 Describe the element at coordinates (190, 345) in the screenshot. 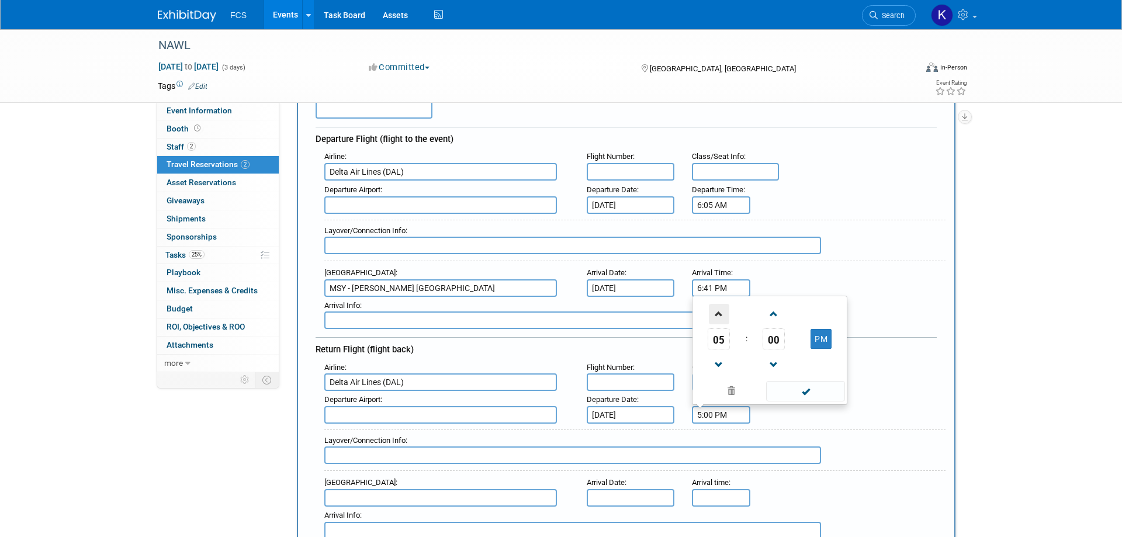

I see `span: Attachments` at that location.